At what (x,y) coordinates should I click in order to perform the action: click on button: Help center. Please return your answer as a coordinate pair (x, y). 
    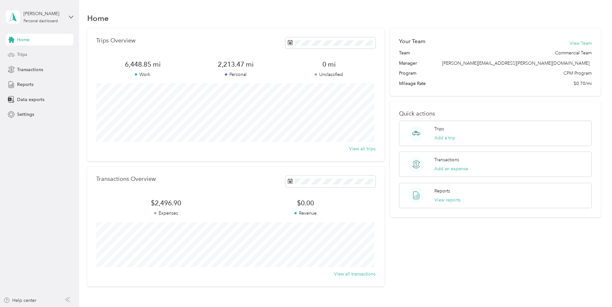
    Looking at the image, I should click on (20, 300).